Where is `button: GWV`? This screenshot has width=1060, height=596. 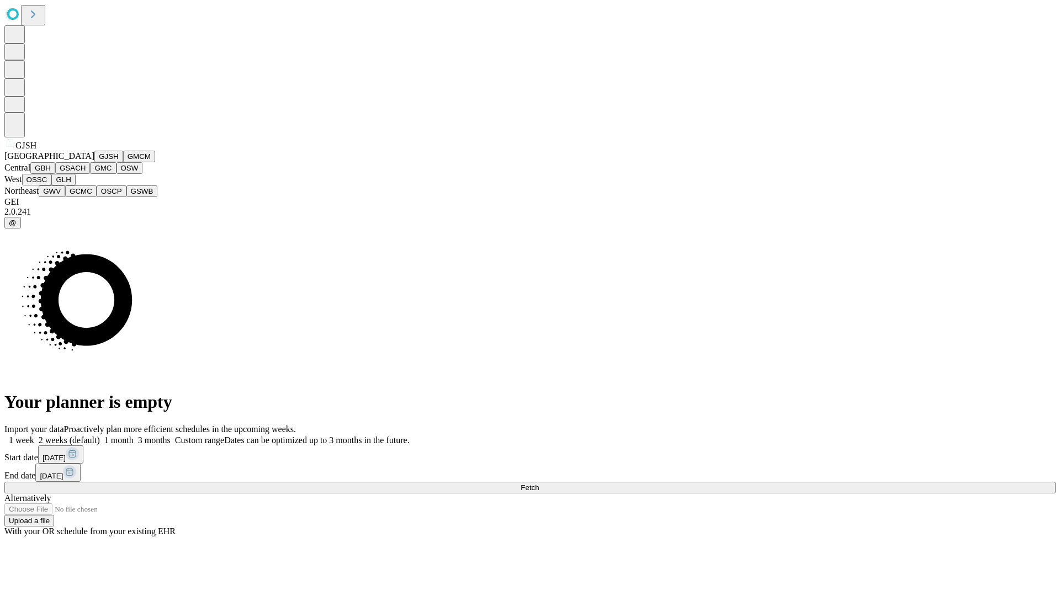
button: GWV is located at coordinates (52, 191).